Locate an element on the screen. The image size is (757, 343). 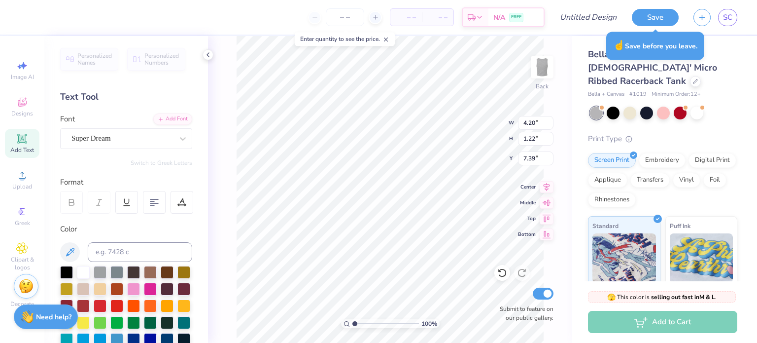
div: Vinyl is located at coordinates (687, 180).